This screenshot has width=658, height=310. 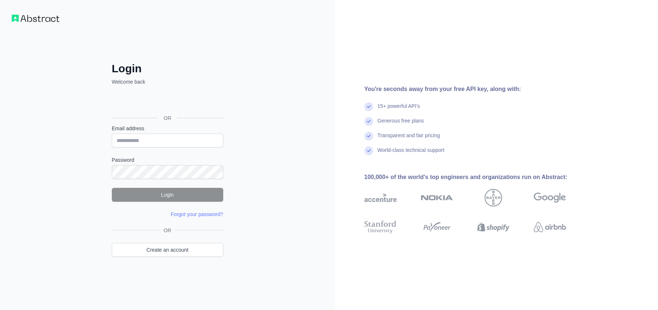 I want to click on img: accenture, so click(x=381, y=198).